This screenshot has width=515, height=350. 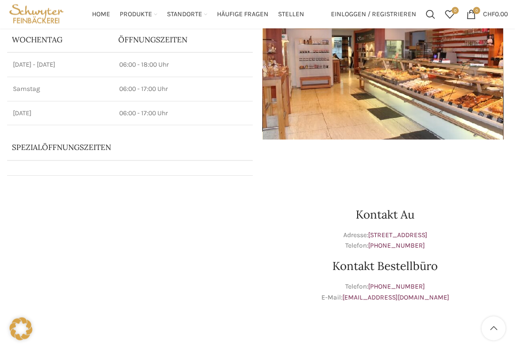 What do you see at coordinates (243, 14) in the screenshot?
I see `span: Häufige Fragen` at bounding box center [243, 14].